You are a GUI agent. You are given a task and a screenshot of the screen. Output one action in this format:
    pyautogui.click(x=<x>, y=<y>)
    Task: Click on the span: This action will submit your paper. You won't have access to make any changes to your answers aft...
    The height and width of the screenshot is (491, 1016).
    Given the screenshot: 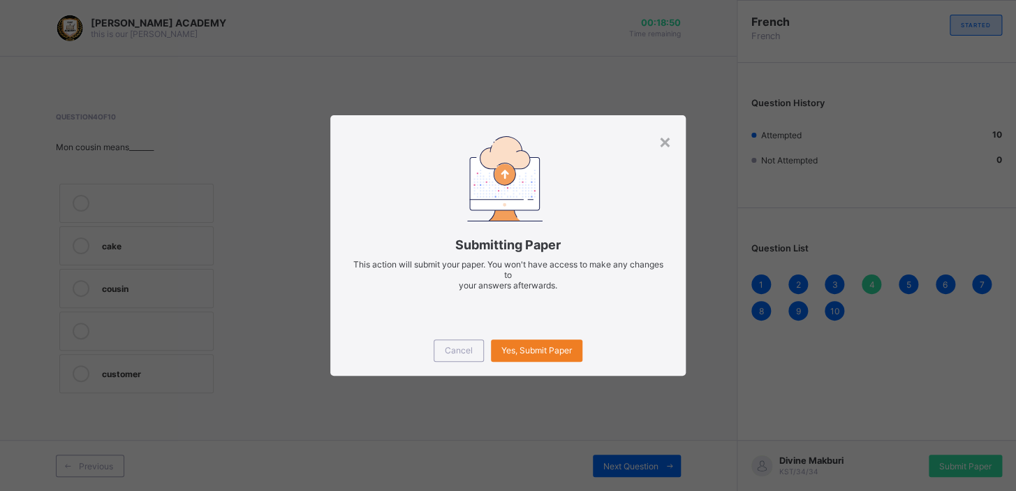 What is the action you would take?
    pyautogui.click(x=508, y=274)
    